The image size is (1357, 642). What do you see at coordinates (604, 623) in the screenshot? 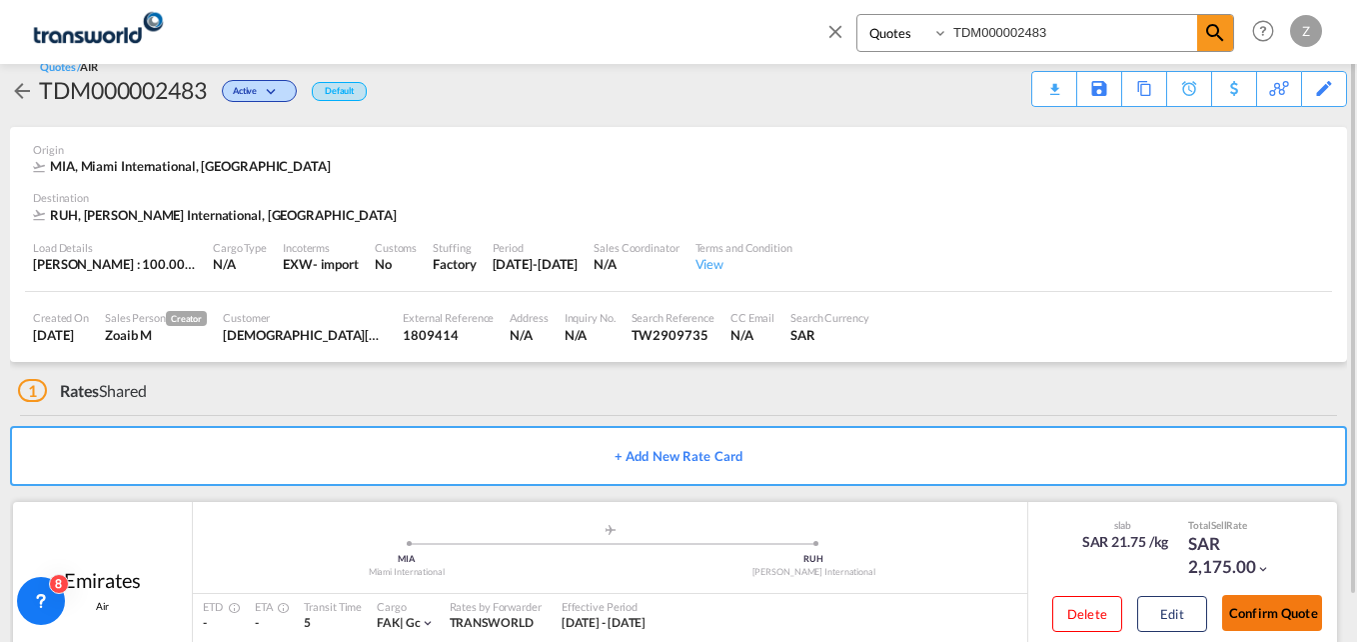
I see `div: 10 Oct 2025 - 31 Oct 2025` at bounding box center [604, 623].